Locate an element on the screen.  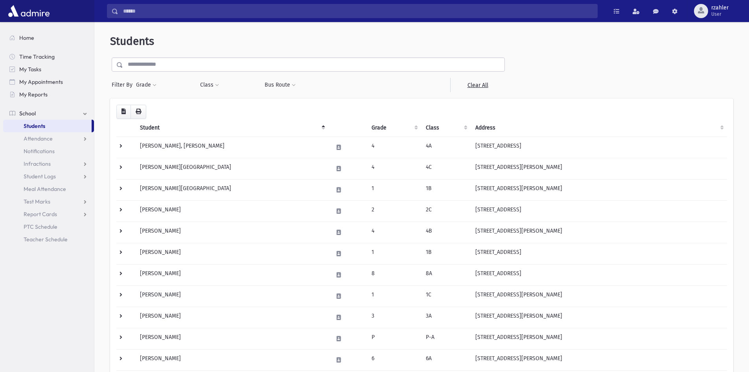
span: PTC Schedule is located at coordinates (41, 227).